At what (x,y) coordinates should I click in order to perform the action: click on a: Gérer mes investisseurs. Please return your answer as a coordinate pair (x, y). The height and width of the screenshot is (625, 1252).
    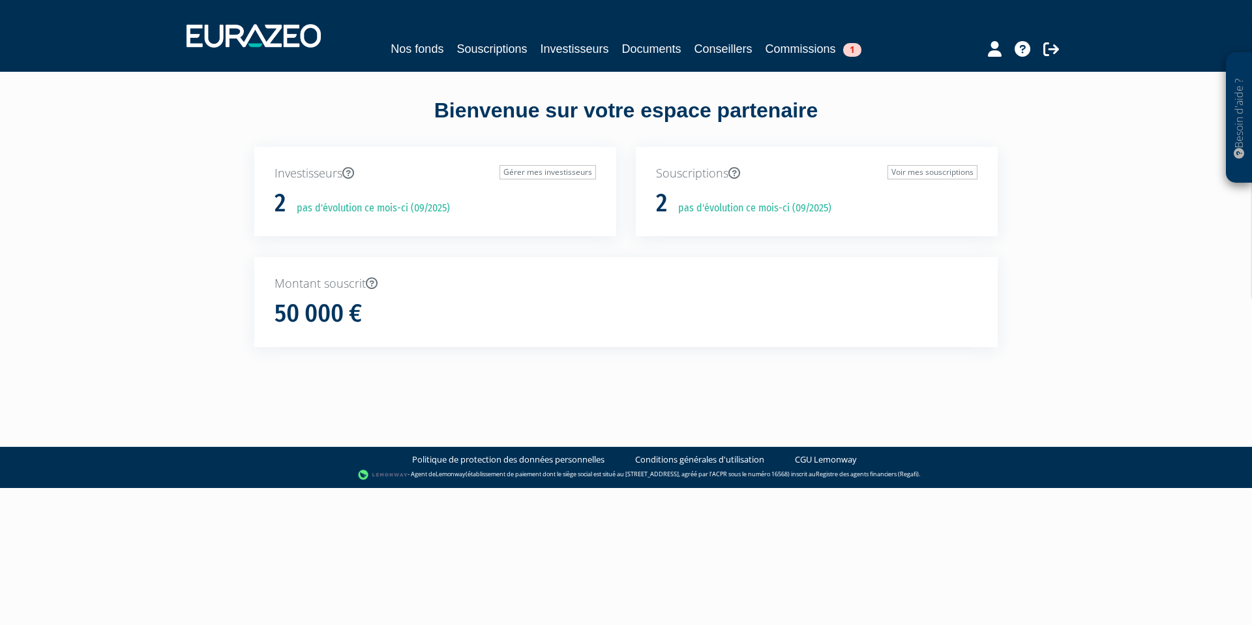
    Looking at the image, I should click on (548, 172).